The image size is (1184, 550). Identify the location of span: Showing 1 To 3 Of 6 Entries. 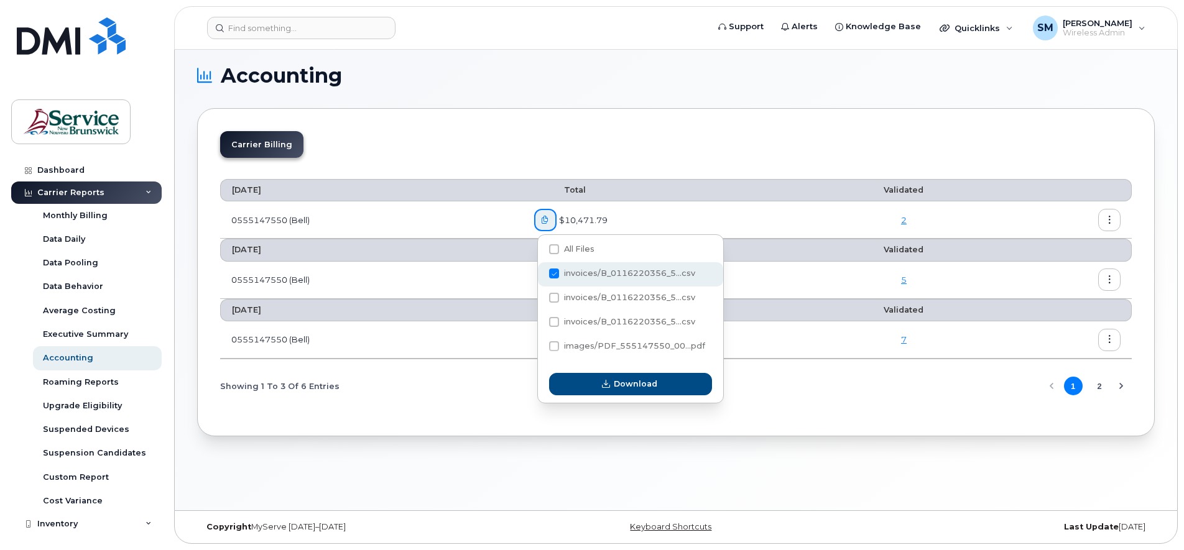
(280, 386).